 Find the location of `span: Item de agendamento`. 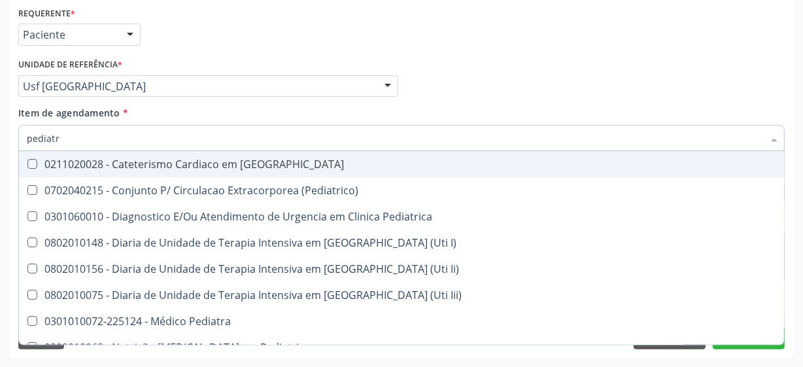

span: Item de agendamento is located at coordinates (69, 113).